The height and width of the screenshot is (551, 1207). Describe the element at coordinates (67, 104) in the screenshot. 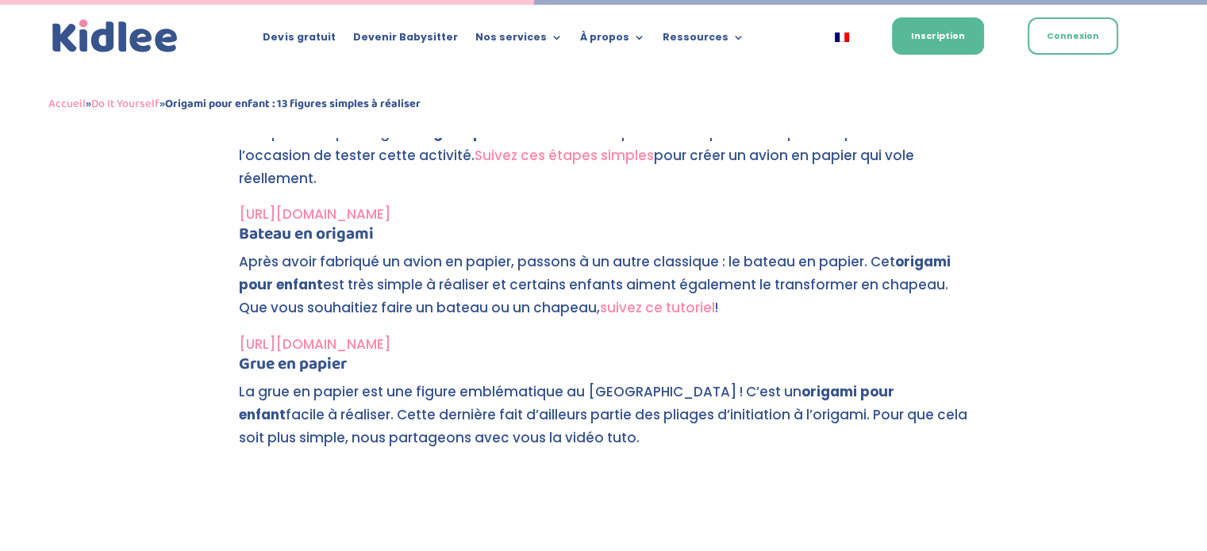

I see `a: Accueil` at that location.